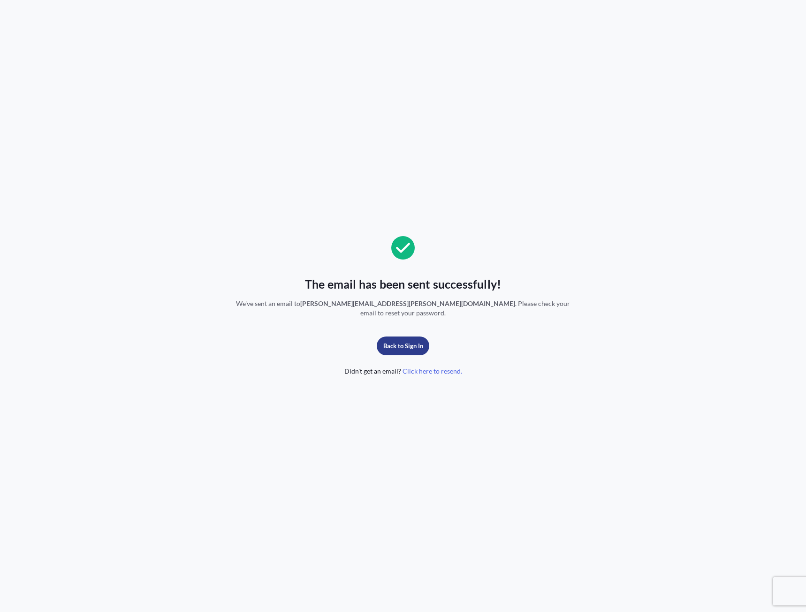 The height and width of the screenshot is (612, 806). Describe the element at coordinates (403, 284) in the screenshot. I see `span: The email has been sent successfully!` at that location.